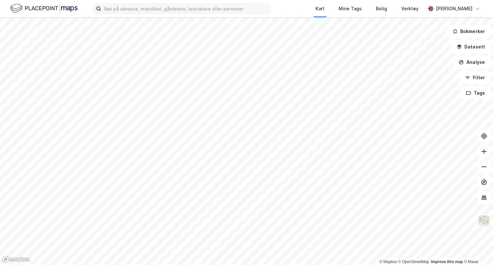  What do you see at coordinates (469, 31) in the screenshot?
I see `button: Bokmerker` at bounding box center [469, 31].